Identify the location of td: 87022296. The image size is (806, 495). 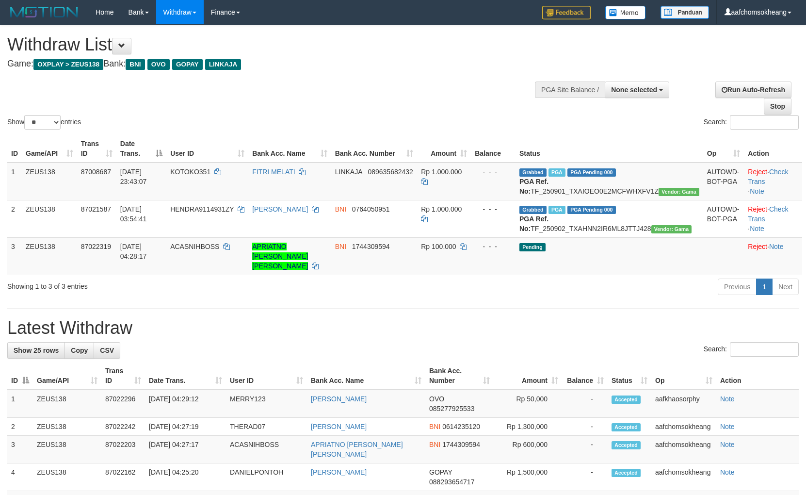
(123, 404).